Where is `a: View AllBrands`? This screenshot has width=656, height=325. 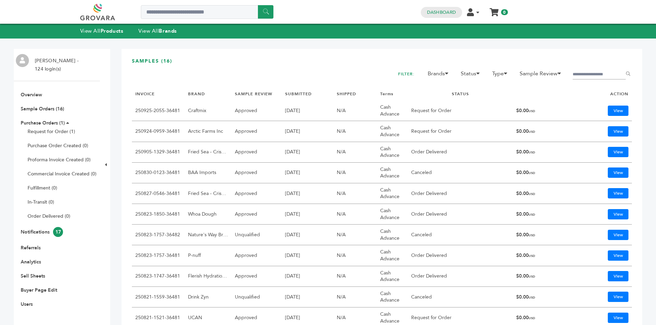
a: View AllBrands is located at coordinates (158, 31).